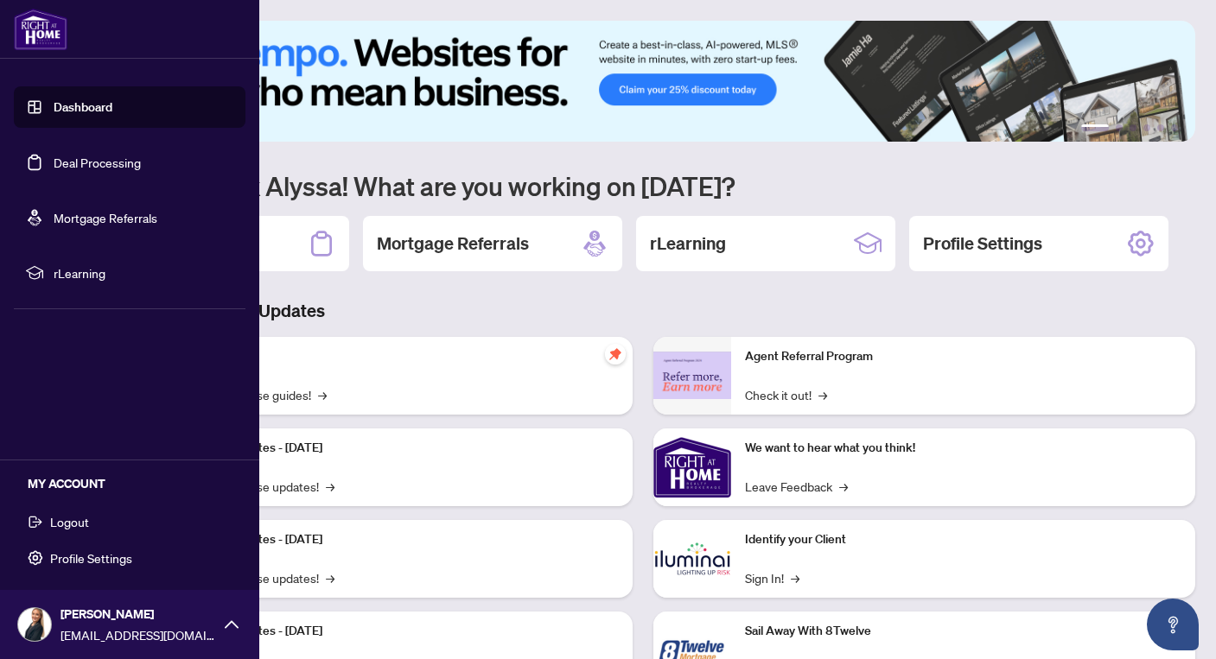 Image resolution: width=1216 pixels, height=659 pixels. I want to click on img: logo, so click(41, 29).